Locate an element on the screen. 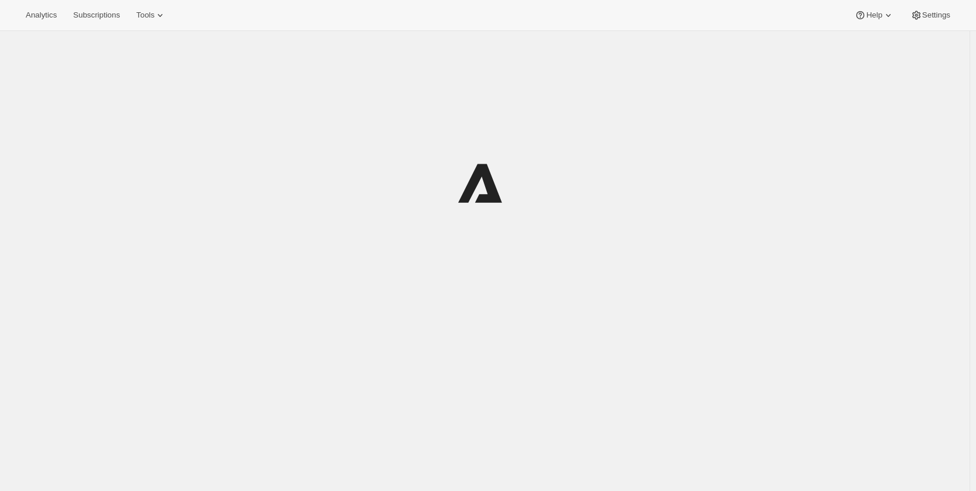  span: Tools is located at coordinates (145, 15).